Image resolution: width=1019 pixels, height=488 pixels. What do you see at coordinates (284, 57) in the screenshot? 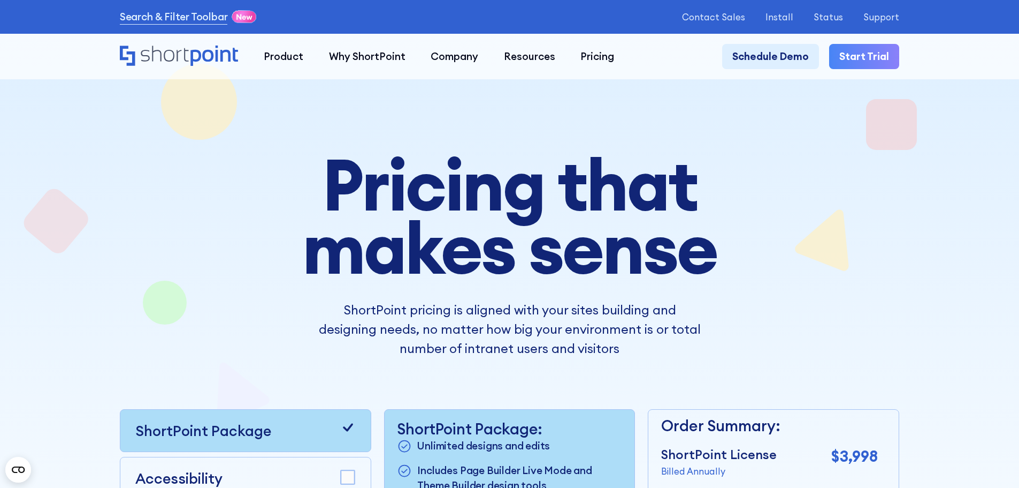
I see `a: Product` at bounding box center [284, 57].